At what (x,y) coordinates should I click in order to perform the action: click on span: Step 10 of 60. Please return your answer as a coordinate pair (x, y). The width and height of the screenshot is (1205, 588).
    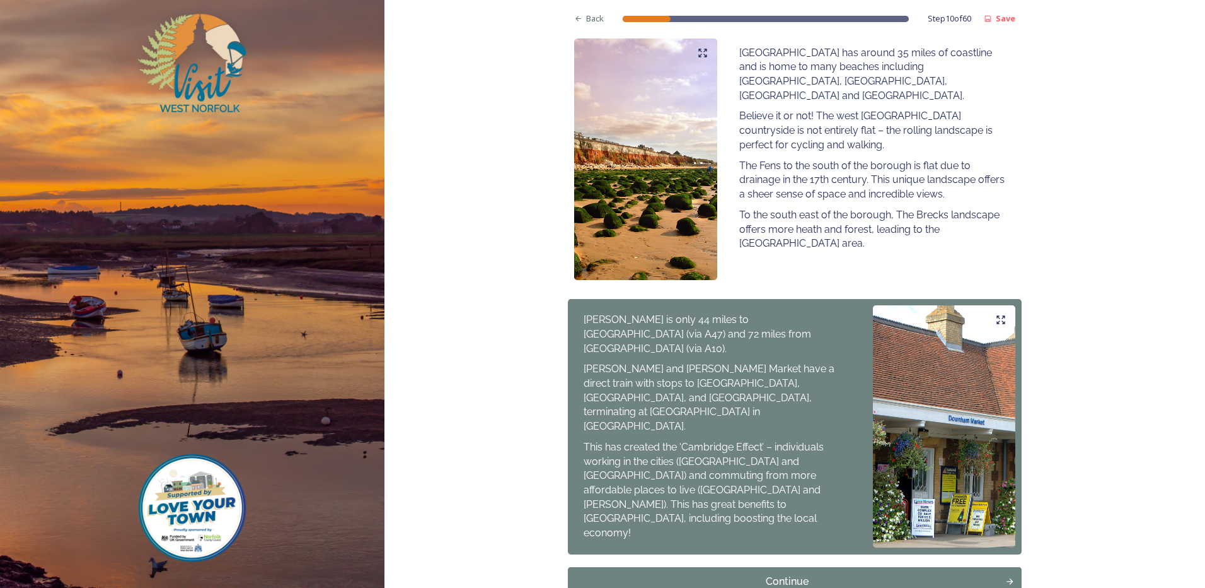
    Looking at the image, I should click on (949, 18).